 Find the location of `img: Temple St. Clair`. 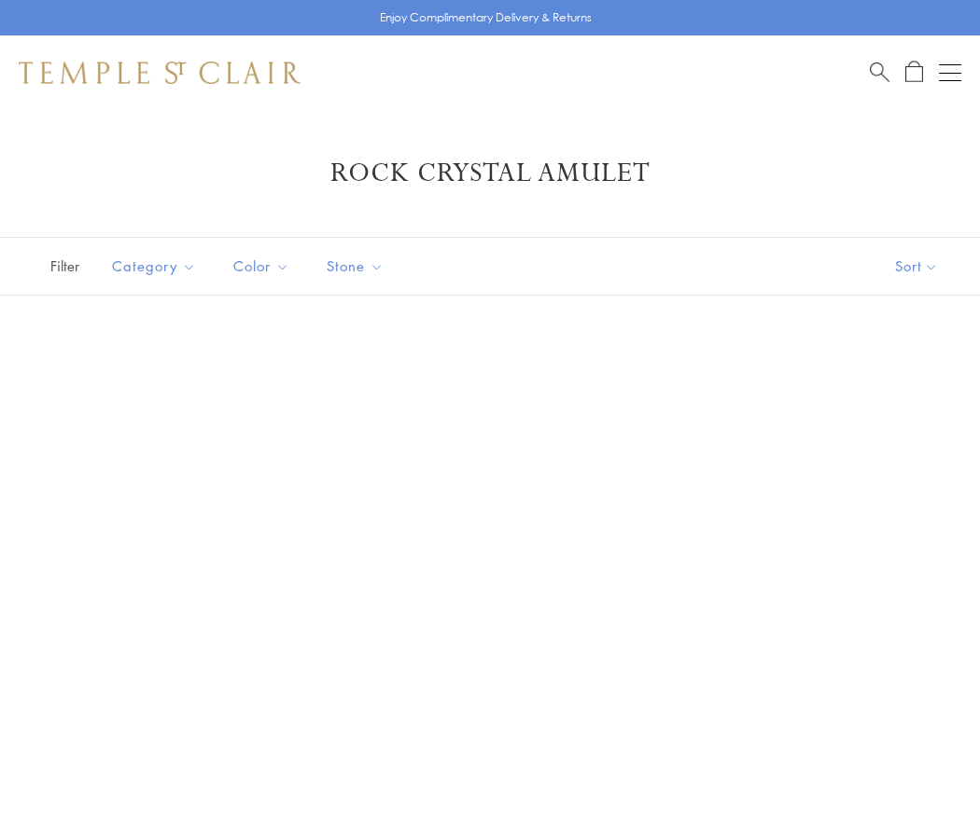

img: Temple St. Clair is located at coordinates (160, 73).